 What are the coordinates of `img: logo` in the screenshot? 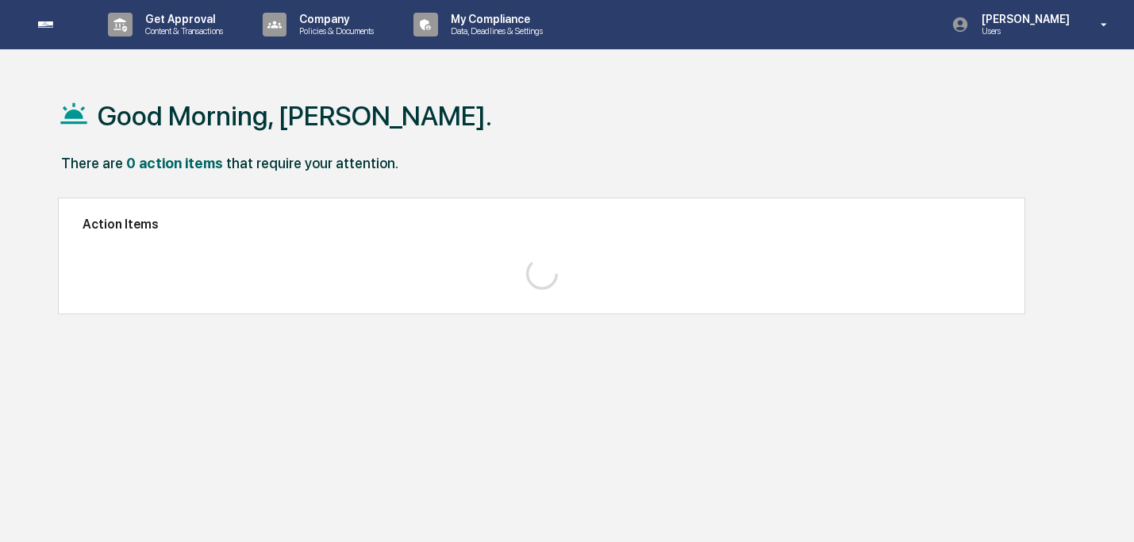 It's located at (57, 24).